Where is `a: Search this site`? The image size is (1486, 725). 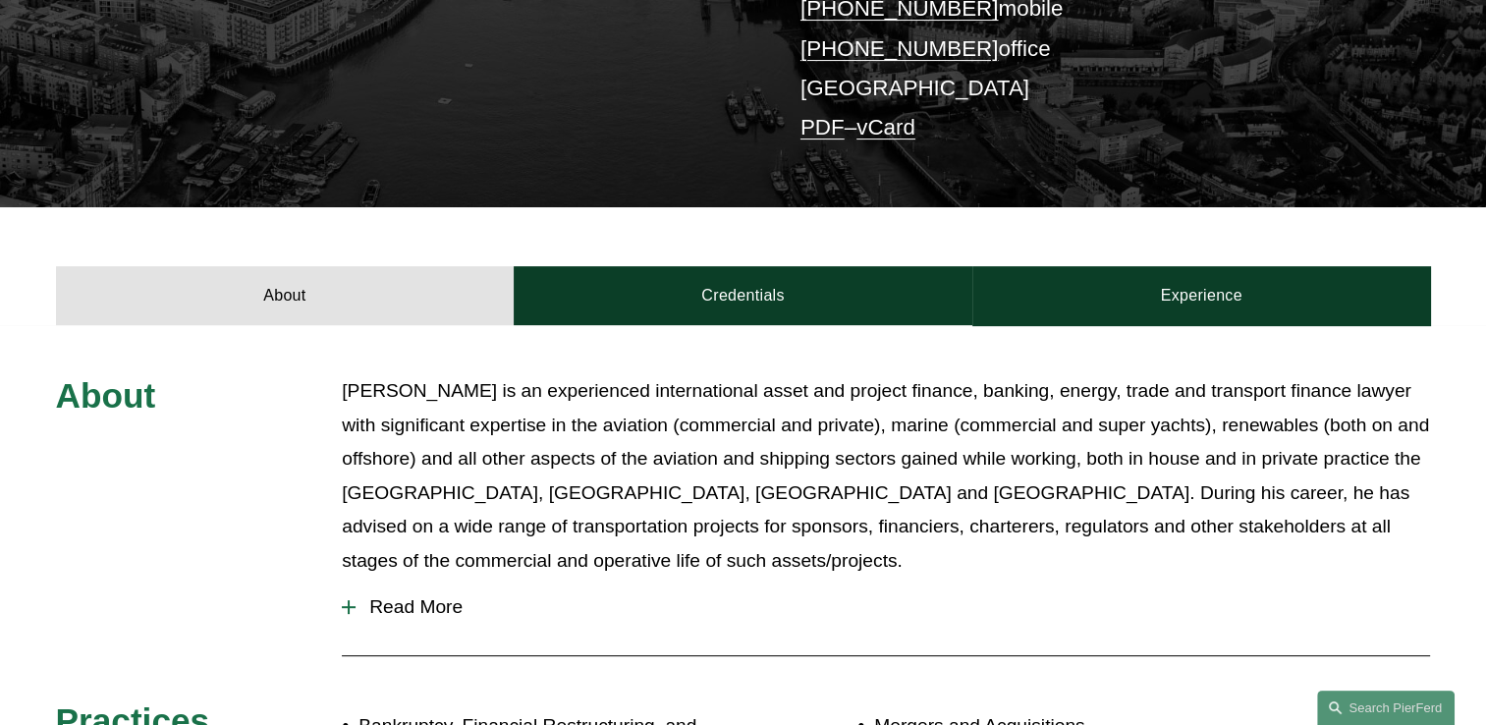 a: Search this site is located at coordinates (1386, 707).